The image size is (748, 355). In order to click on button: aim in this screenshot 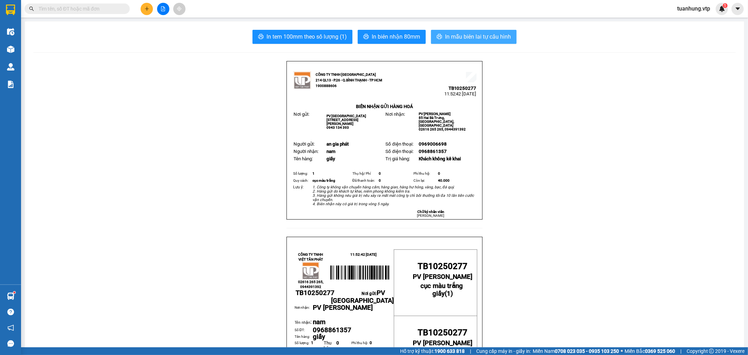, I will do `click(179, 9)`.